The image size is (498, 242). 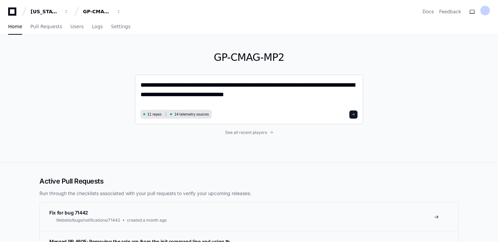 I want to click on span: Settings, so click(x=120, y=27).